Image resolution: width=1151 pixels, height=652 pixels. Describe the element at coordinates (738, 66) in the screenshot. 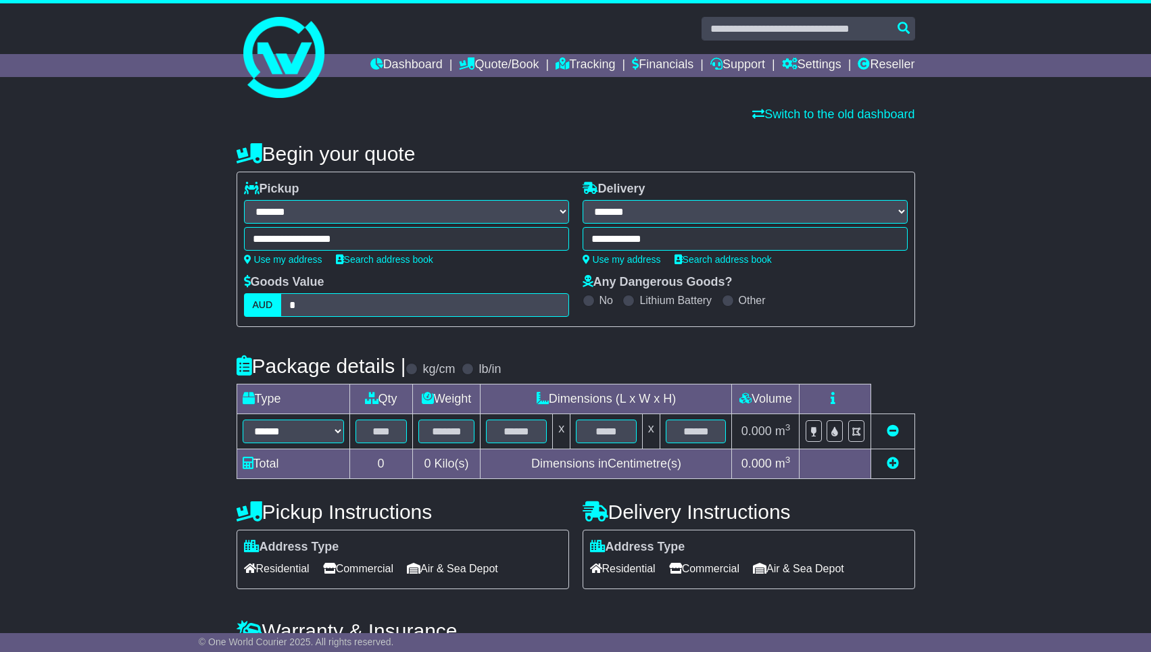

I see `a: Support` at that location.